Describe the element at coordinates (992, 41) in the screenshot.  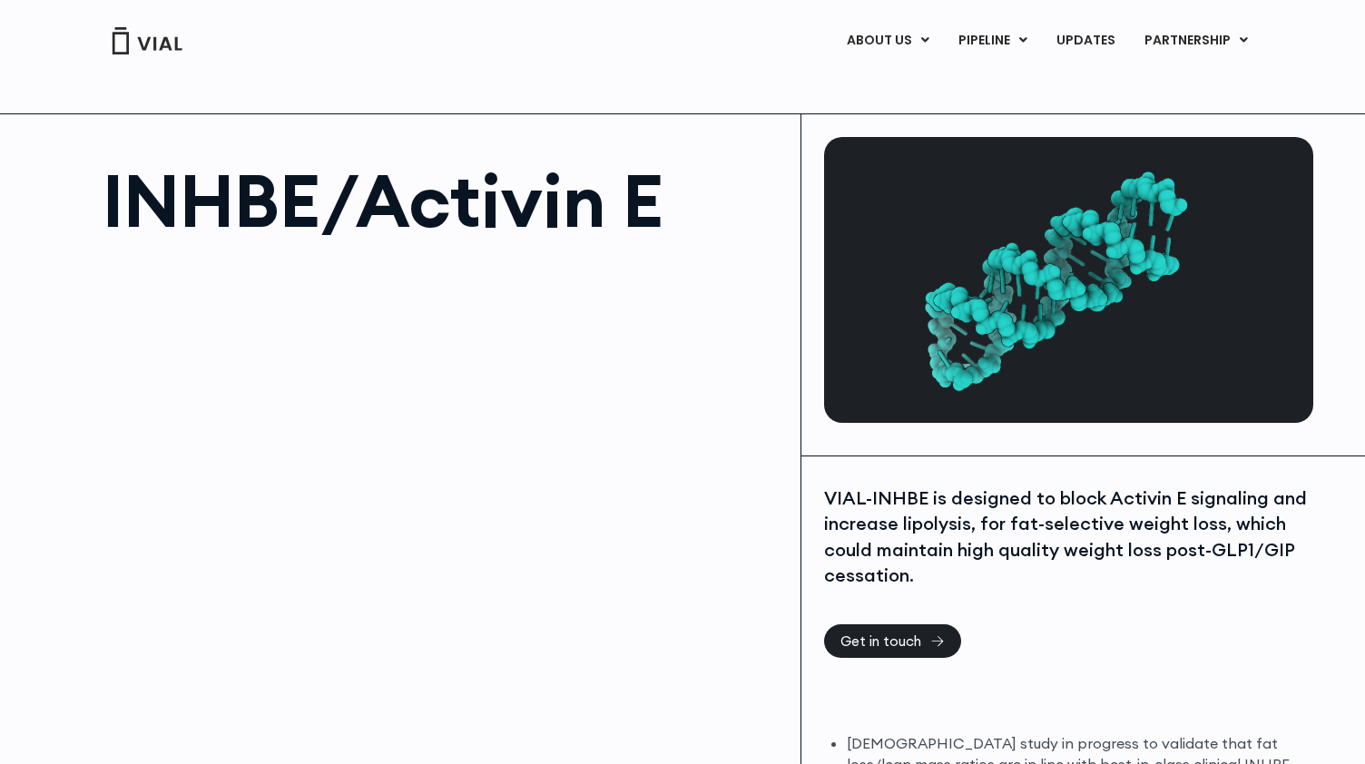
I see `a: PIPELINEMenu Toggle` at that location.